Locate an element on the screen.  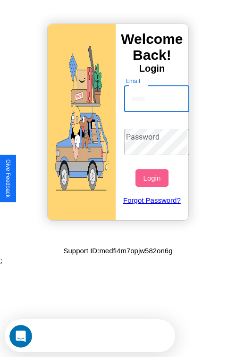
button: Login is located at coordinates (152, 178).